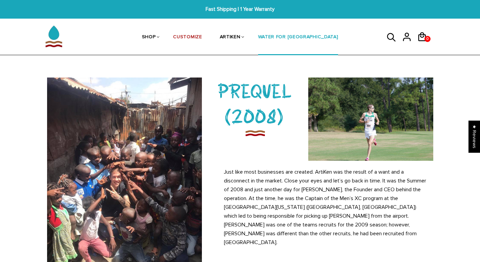 This screenshot has width=480, height=262. What do you see at coordinates (255, 133) in the screenshot?
I see `img: imgboder_100x.png` at bounding box center [255, 133].